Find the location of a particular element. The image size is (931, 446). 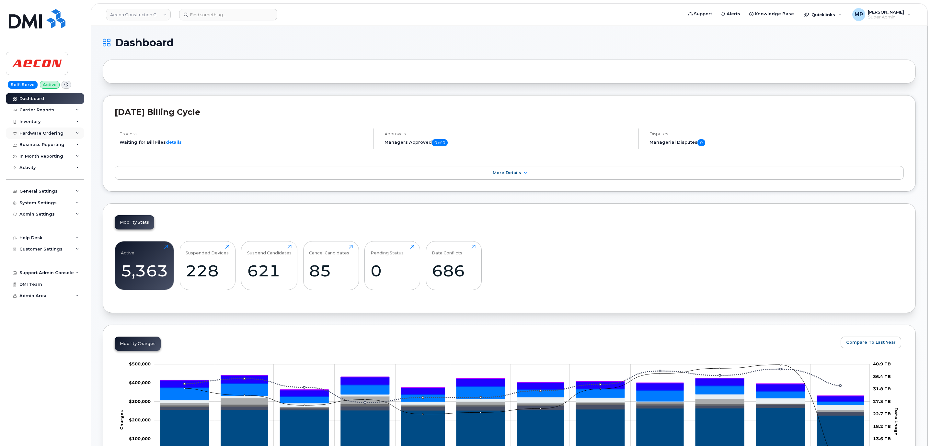

div: Pending Status is located at coordinates (387, 250).